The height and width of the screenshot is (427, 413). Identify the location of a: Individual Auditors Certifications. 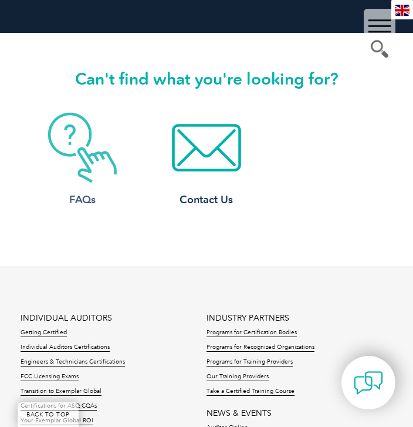
(65, 348).